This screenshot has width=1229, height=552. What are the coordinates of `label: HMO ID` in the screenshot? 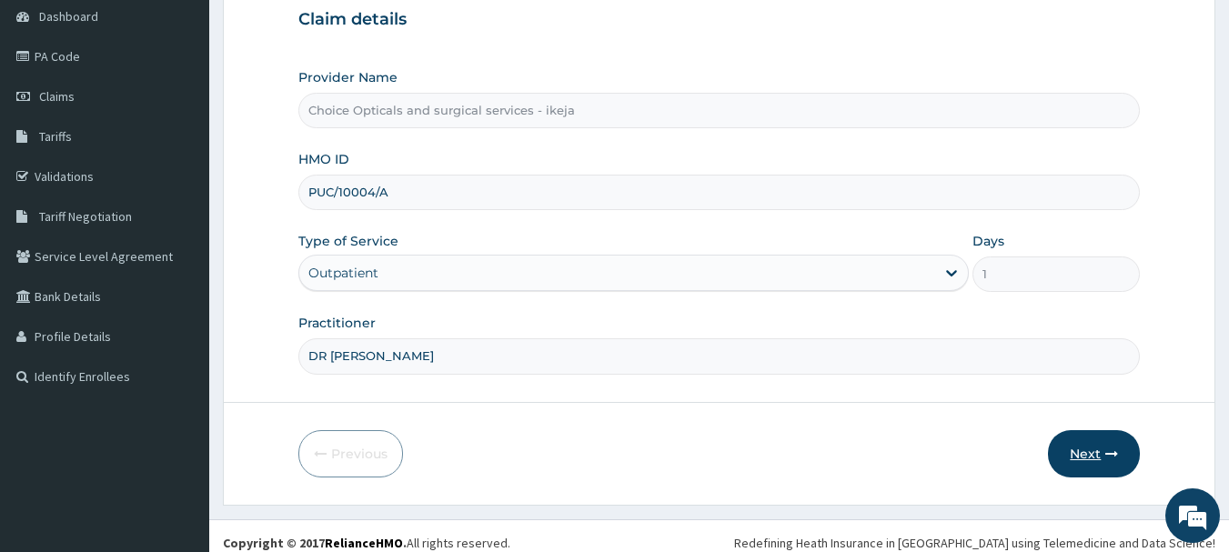 It's located at (324, 159).